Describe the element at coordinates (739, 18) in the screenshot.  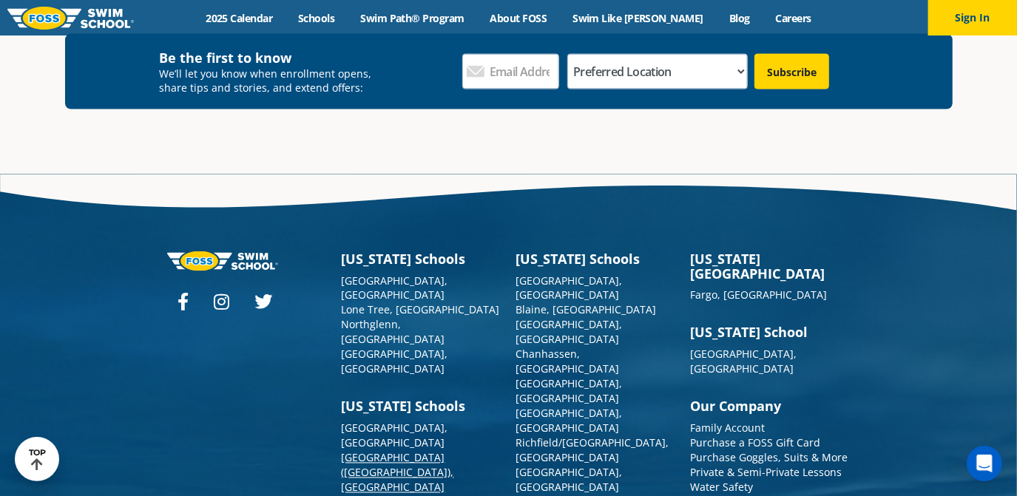
I see `a: Blog` at that location.